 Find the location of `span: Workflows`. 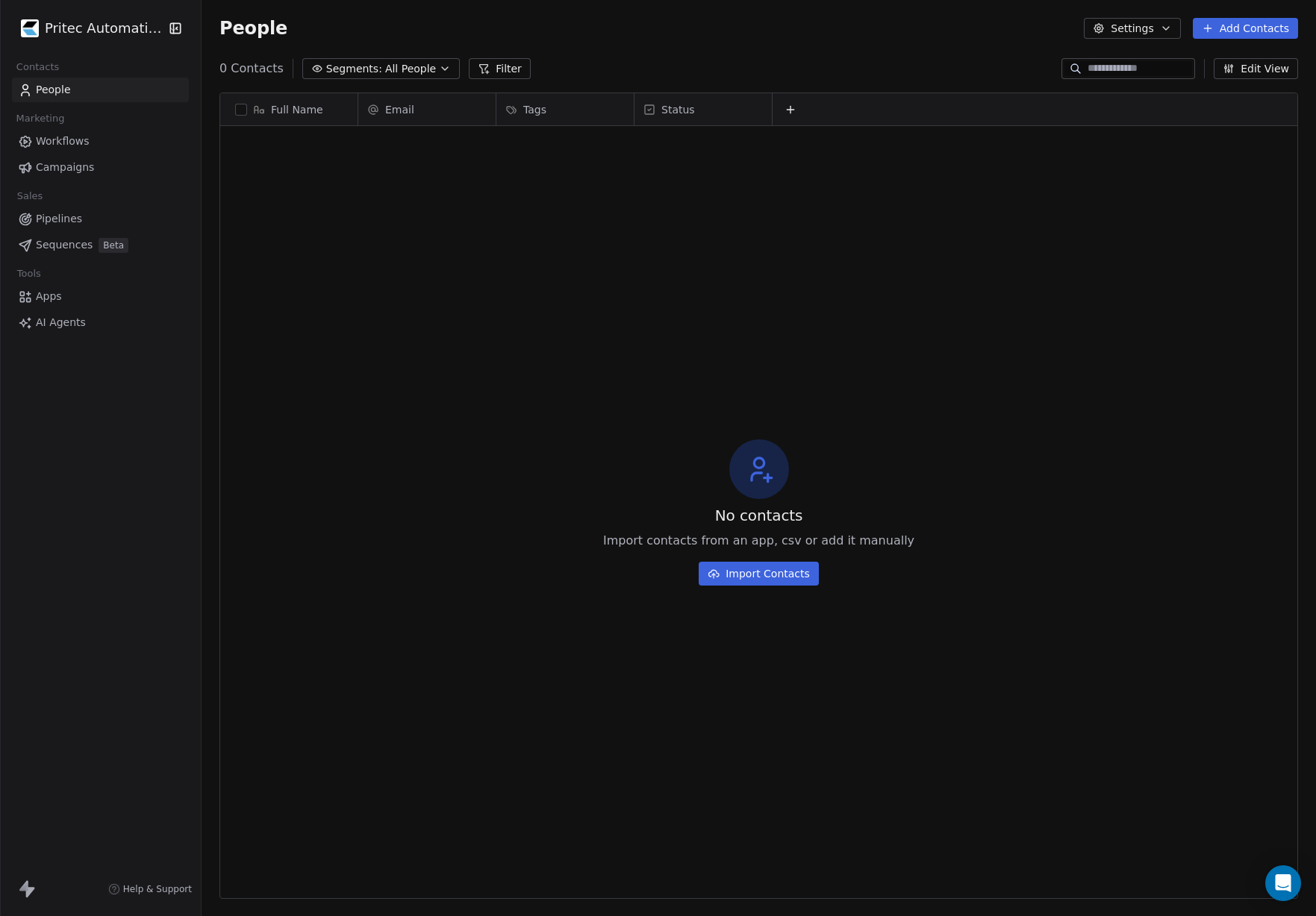

span: Workflows is located at coordinates (62, 141).